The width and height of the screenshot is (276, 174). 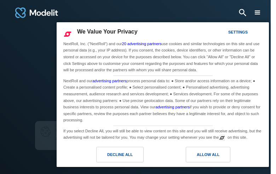 I want to click on a: Decline All, so click(x=112, y=157).